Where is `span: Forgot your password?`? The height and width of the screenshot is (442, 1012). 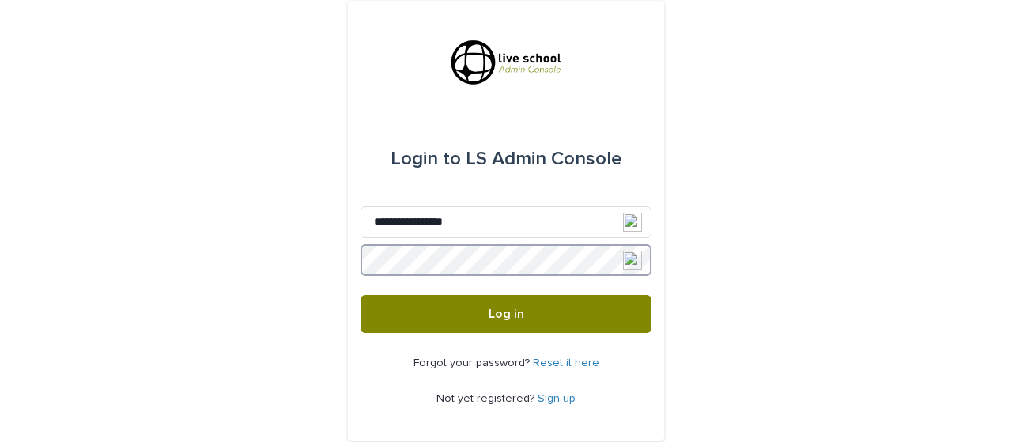 span: Forgot your password? is located at coordinates (473, 363).